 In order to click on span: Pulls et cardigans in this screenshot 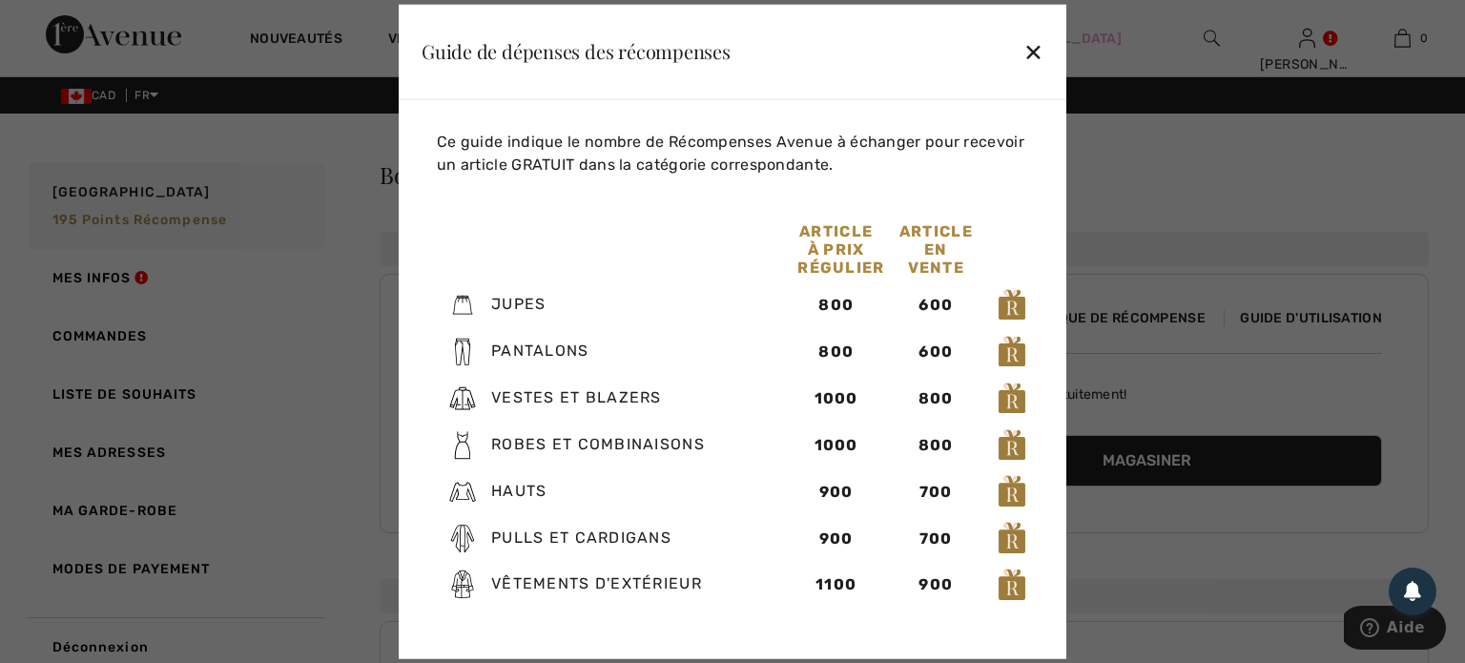, I will do `click(581, 536)`.